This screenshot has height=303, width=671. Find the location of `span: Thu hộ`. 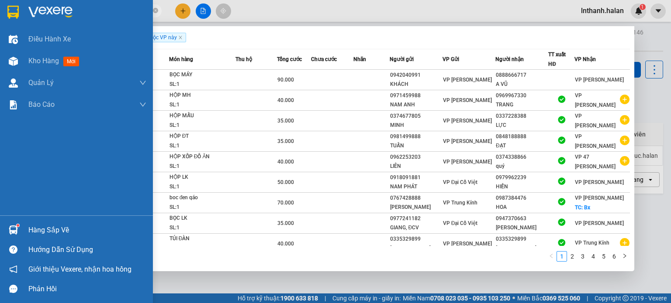

span: Thu hộ is located at coordinates (244, 59).